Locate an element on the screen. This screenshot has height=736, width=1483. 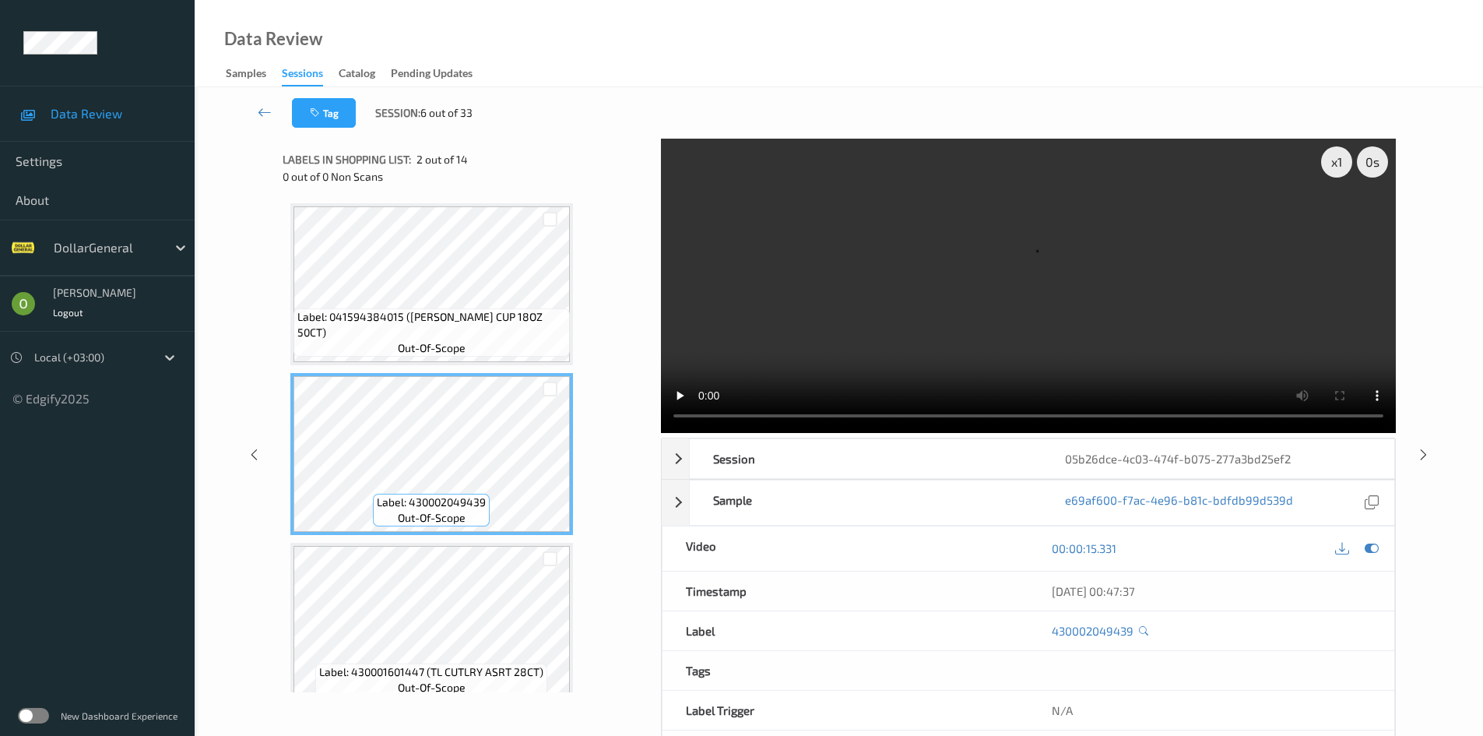
div: Label is located at coordinates (845, 630).